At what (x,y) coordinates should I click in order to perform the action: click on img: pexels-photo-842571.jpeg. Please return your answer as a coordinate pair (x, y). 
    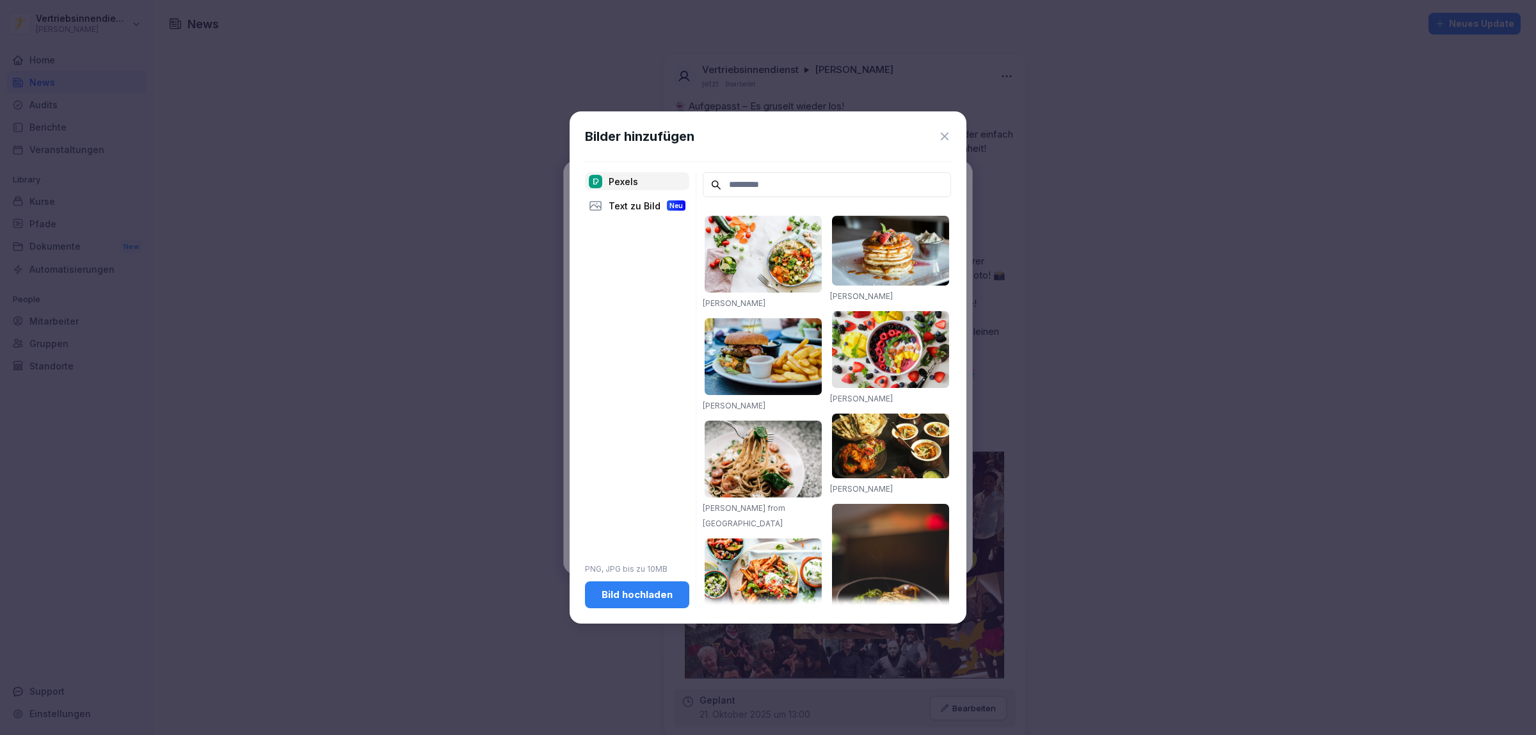
    Looking at the image, I should click on (891, 593).